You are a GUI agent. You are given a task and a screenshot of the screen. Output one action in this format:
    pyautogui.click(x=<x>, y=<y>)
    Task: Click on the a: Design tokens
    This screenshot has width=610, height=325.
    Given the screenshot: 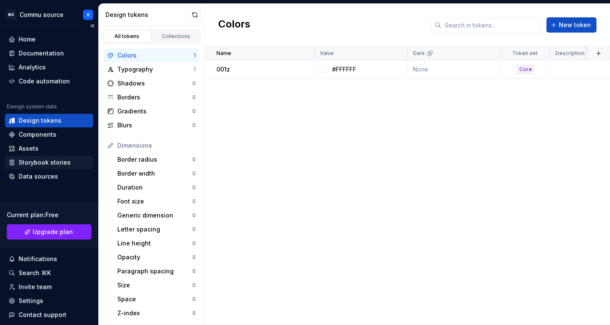 What is the action you would take?
    pyautogui.click(x=49, y=121)
    